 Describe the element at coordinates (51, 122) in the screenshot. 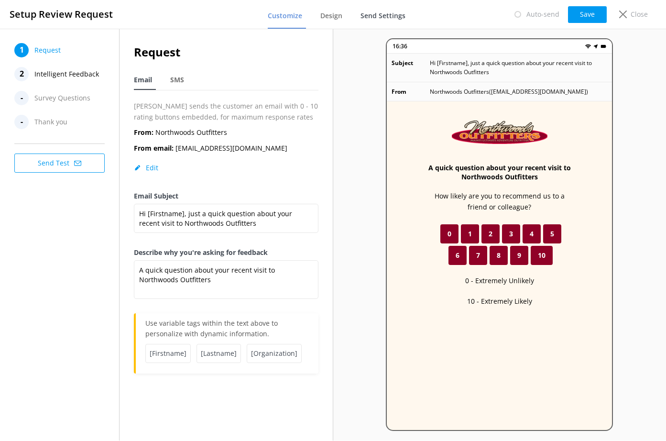

I see `span: Thank you` at that location.